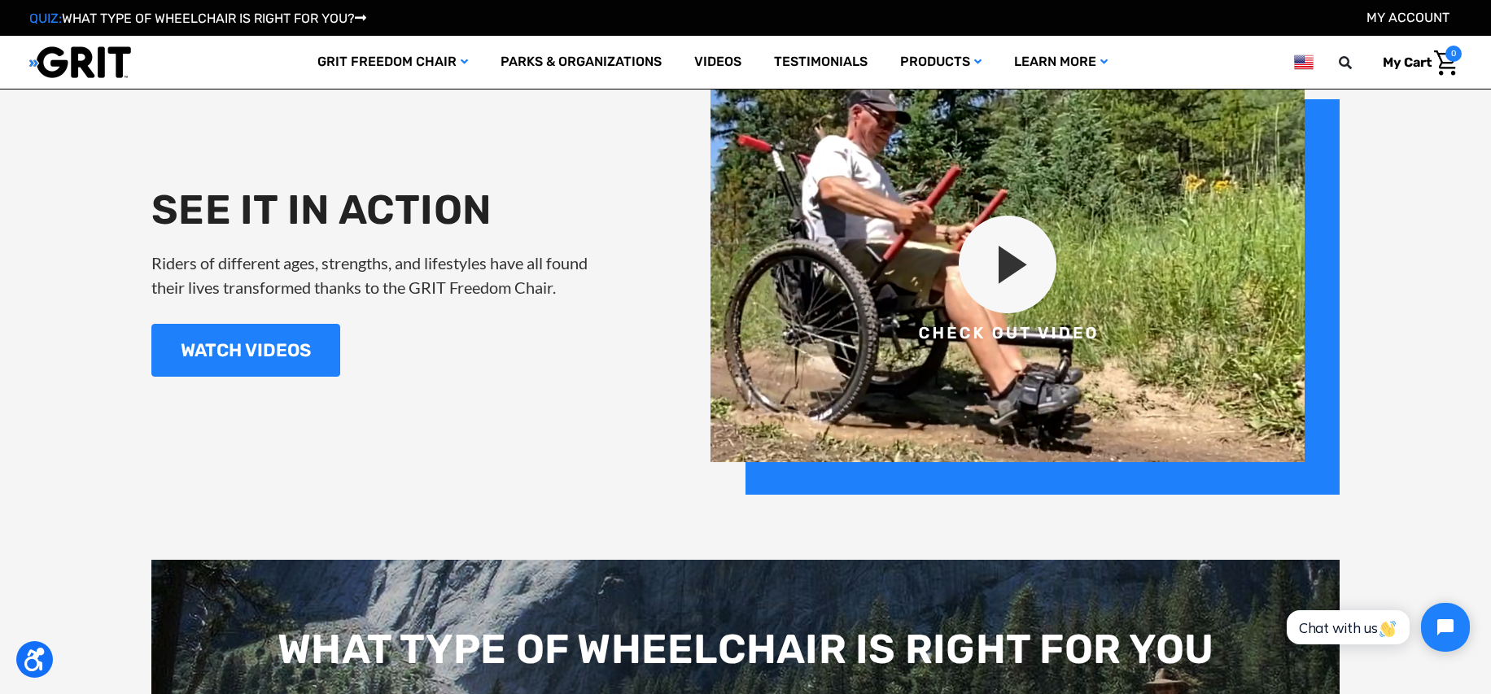 The image size is (1491, 694). I want to click on img: GRIT All-Terrain Wheelchair and Mobility Equipment, so click(80, 62).